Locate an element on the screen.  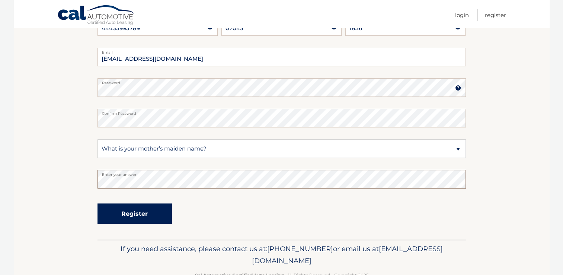
input: Email is located at coordinates (282, 57).